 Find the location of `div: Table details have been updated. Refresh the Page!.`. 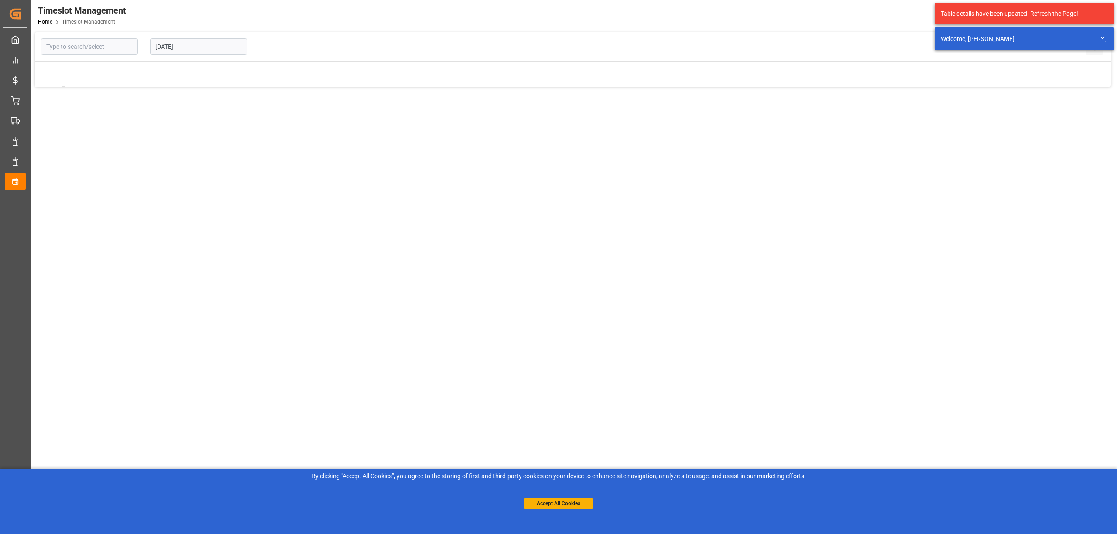

div: Table details have been updated. Refresh the Page!. is located at coordinates (1021, 14).